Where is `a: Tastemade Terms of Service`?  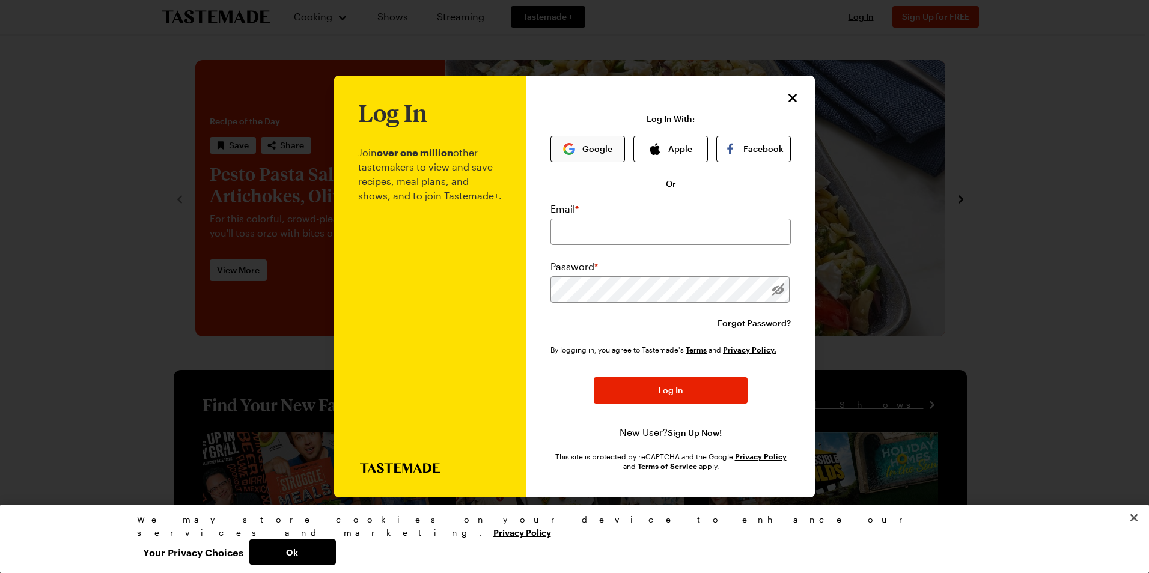
a: Tastemade Terms of Service is located at coordinates (696, 349).